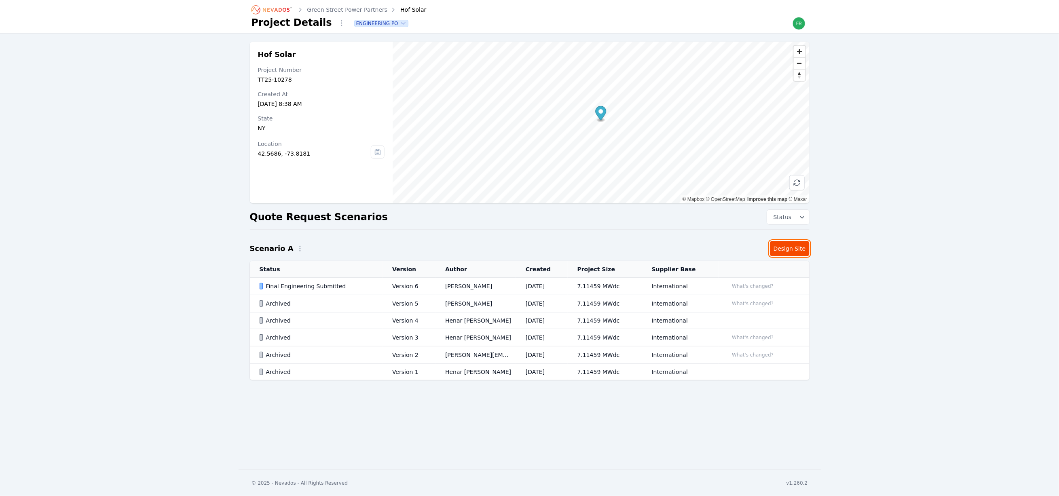 This screenshot has height=496, width=1059. I want to click on nav: Breadcrumb, so click(339, 10).